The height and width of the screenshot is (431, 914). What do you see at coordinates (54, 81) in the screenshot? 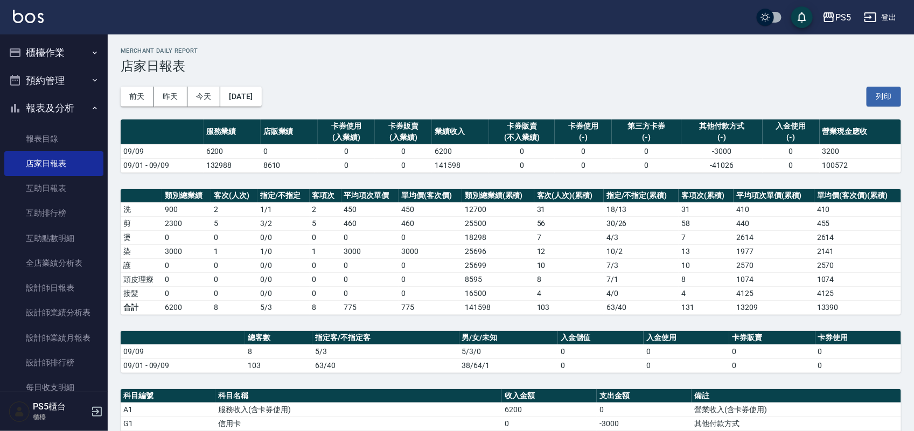
I see `button: 預約管理` at bounding box center [54, 81].